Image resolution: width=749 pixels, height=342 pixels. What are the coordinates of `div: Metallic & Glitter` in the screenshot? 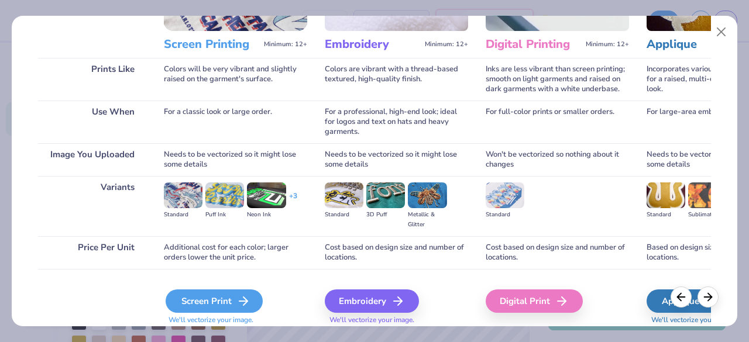 It's located at (427, 220).